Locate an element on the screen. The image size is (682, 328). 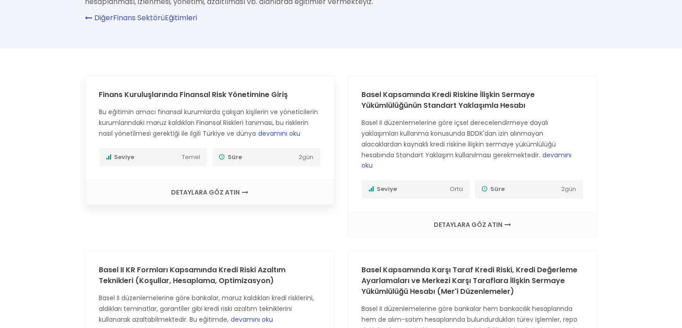
span: Orta is located at coordinates (456, 189).